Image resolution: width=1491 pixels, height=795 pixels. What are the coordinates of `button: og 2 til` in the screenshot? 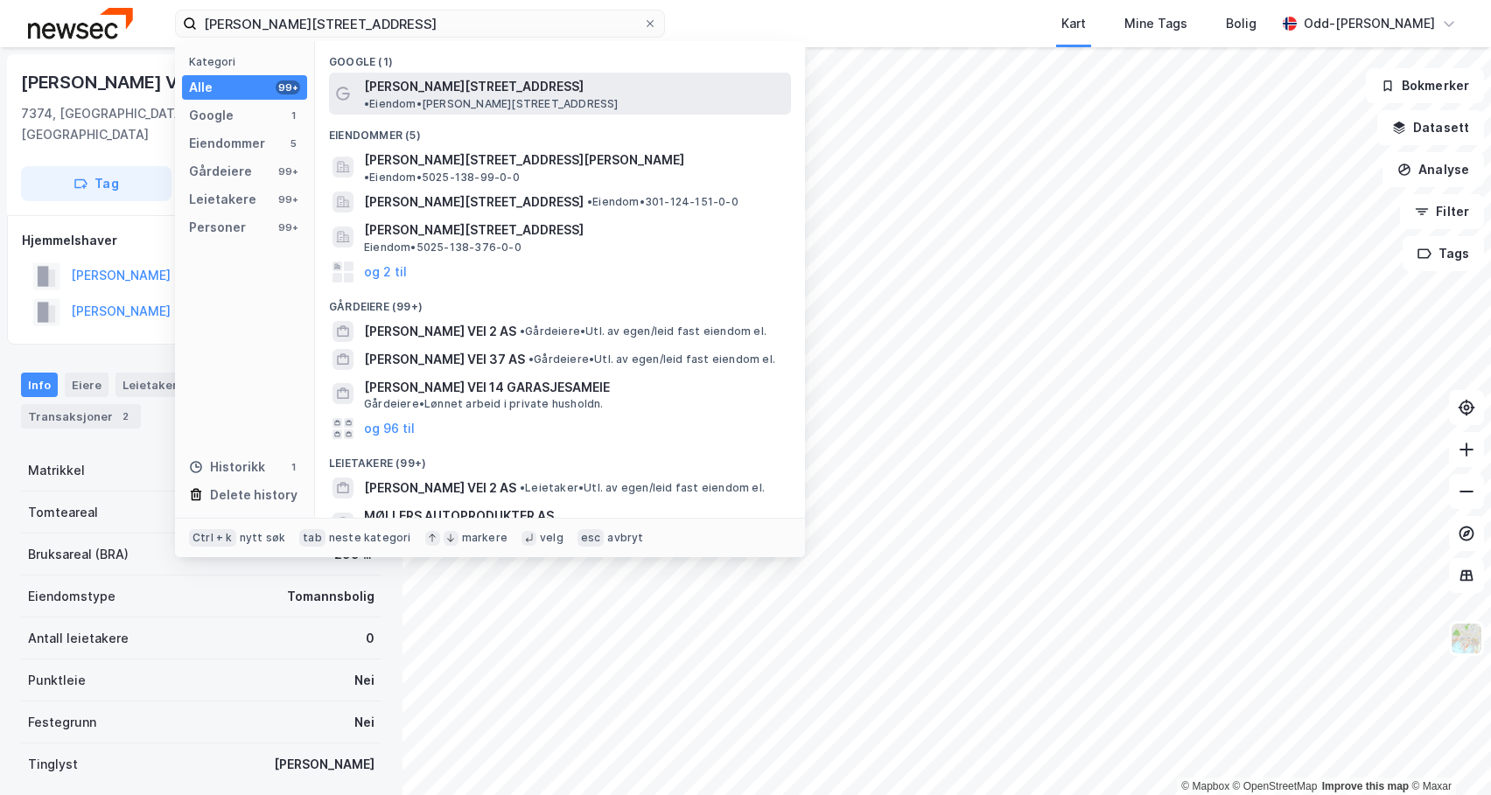 It's located at (385, 272).